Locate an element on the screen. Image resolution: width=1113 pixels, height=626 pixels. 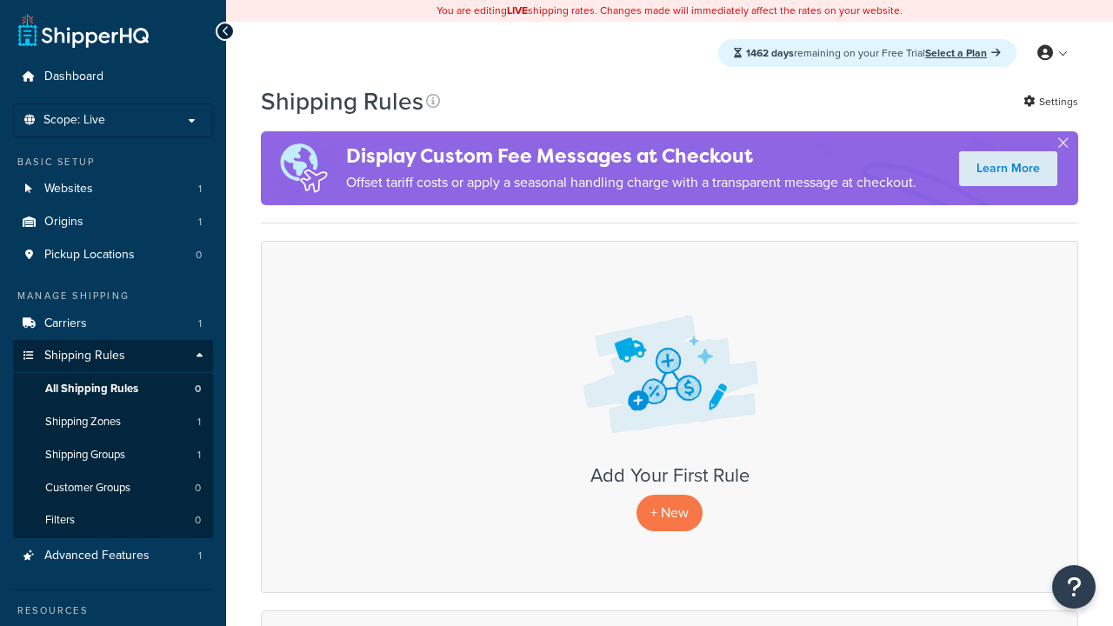
span: Scope: Live is located at coordinates (74, 120).